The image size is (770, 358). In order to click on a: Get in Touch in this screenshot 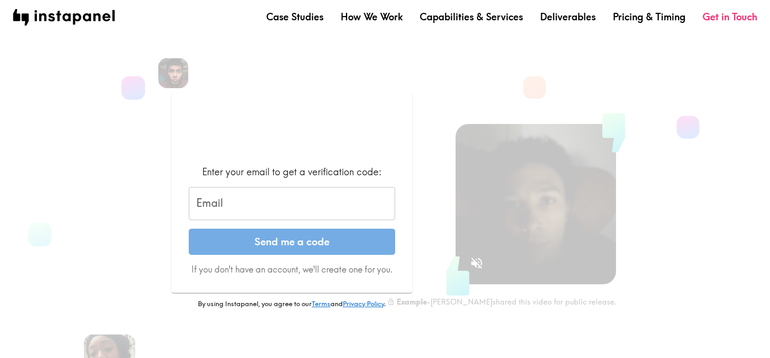, I will do `click(730, 17)`.